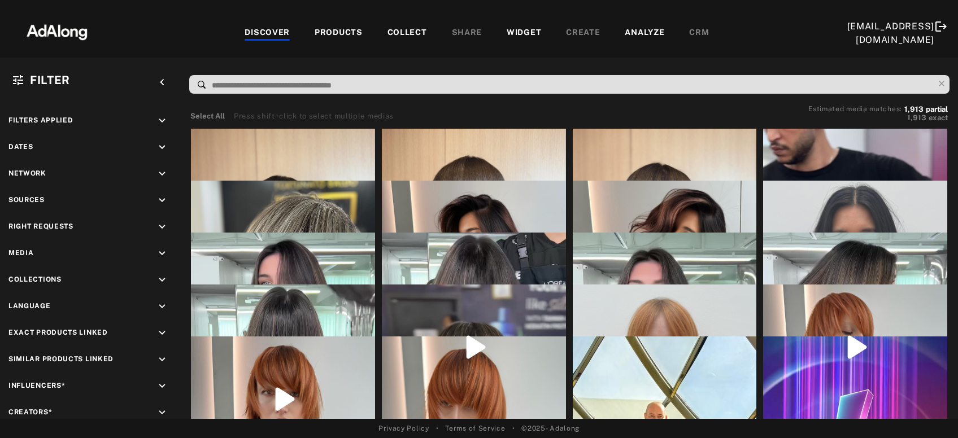 This screenshot has height=438, width=958. I want to click on span: Estimated media matches:, so click(855, 109).